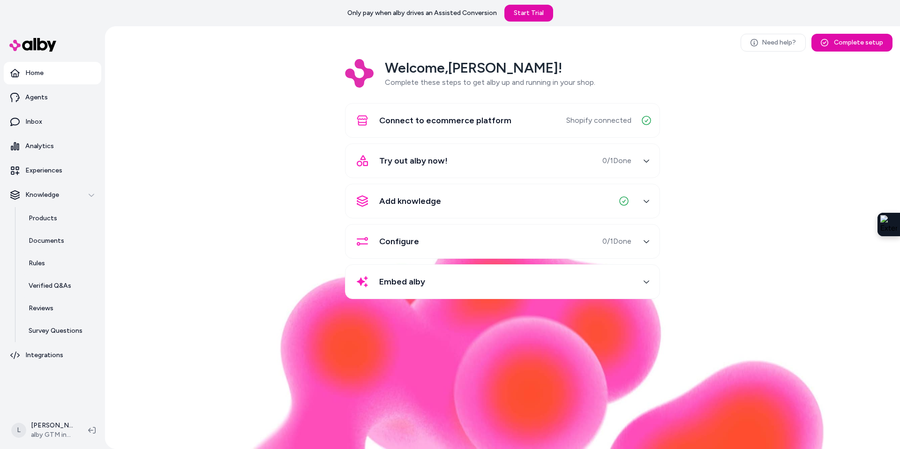 The width and height of the screenshot is (900, 449). I want to click on a: Inbox, so click(53, 122).